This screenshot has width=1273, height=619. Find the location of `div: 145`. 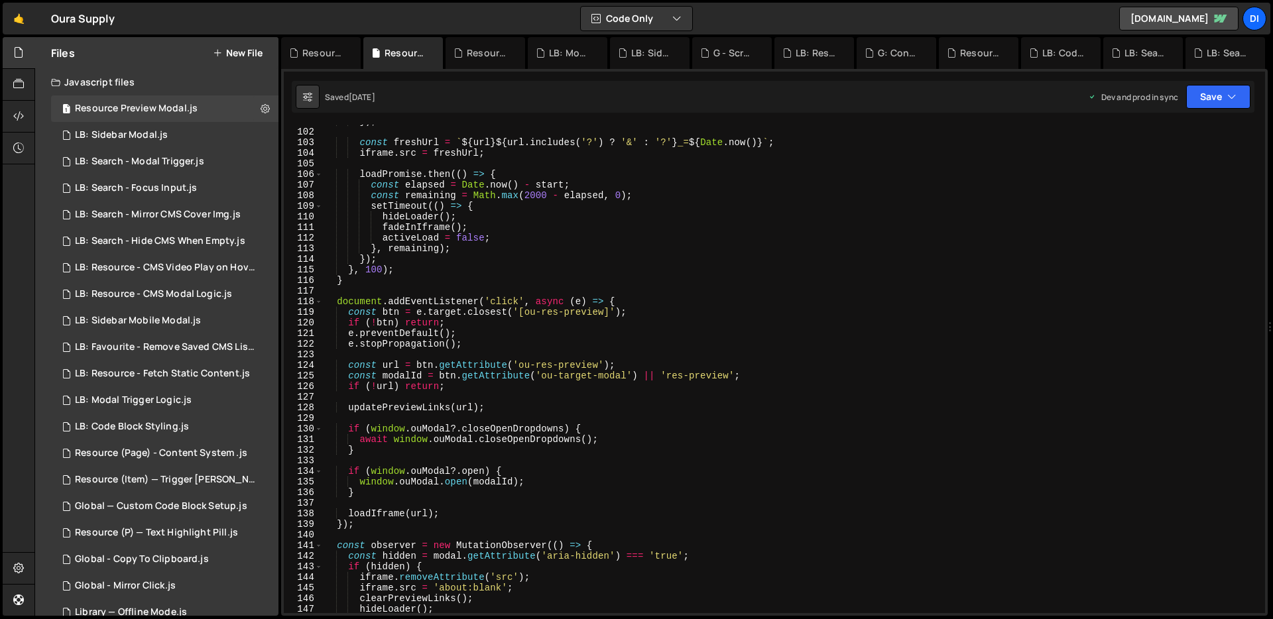

div: 145 is located at coordinates (303, 588).